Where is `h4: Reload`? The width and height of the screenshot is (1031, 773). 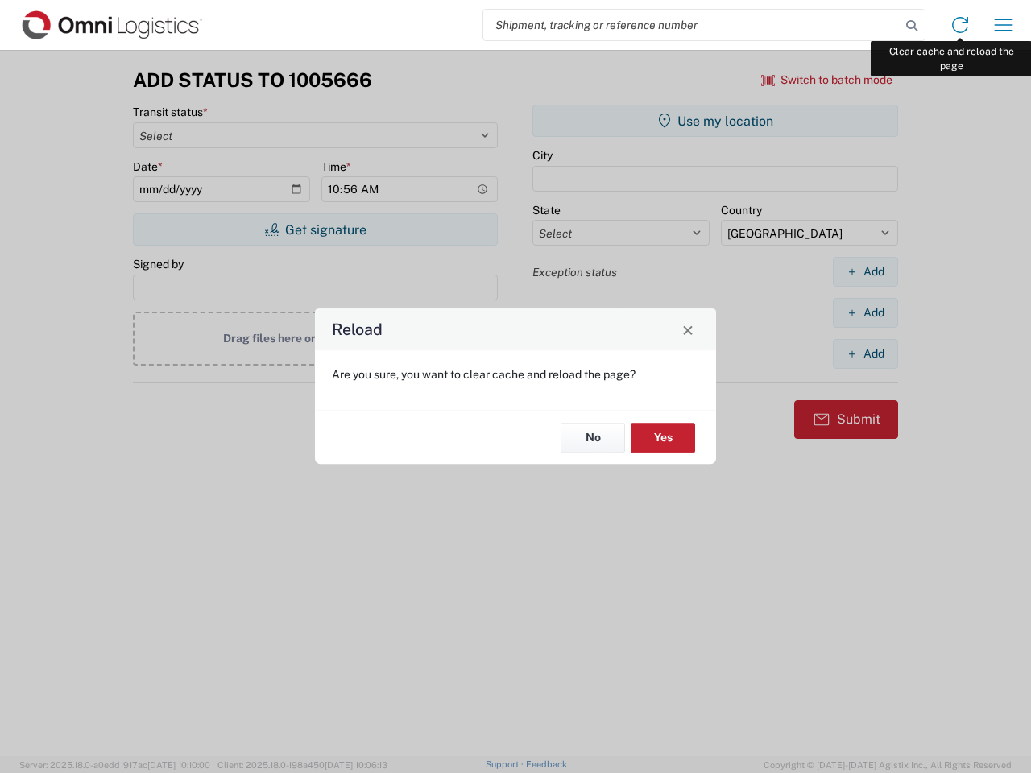 h4: Reload is located at coordinates (357, 329).